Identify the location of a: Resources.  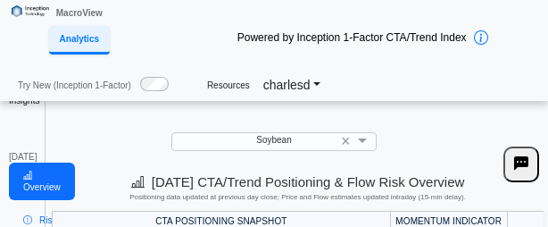
(228, 85).